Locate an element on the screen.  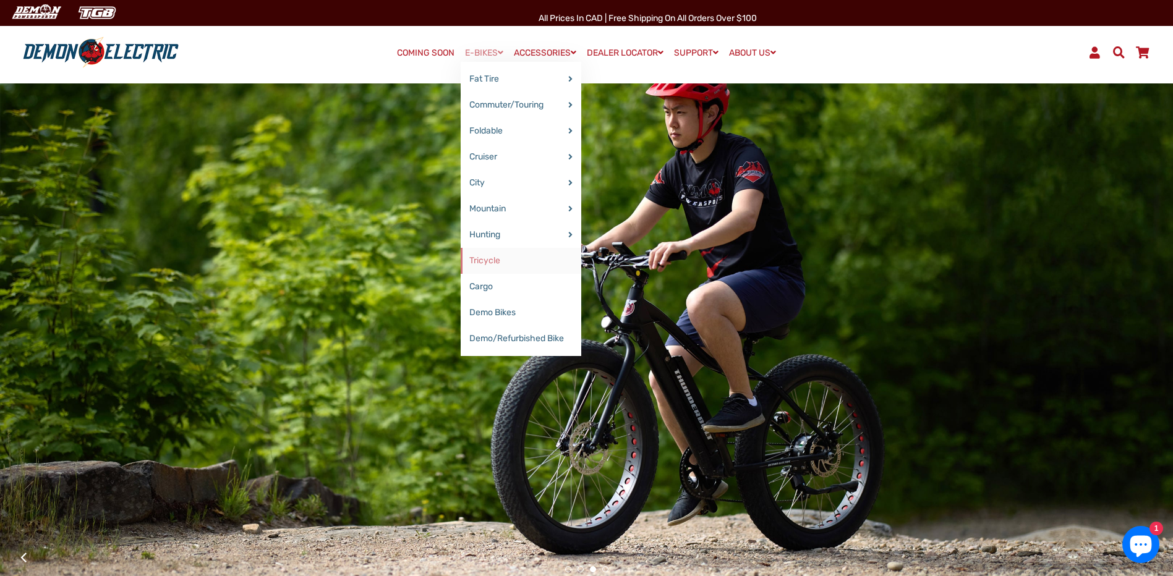
button: 2 of 4 is located at coordinates (581, 570).